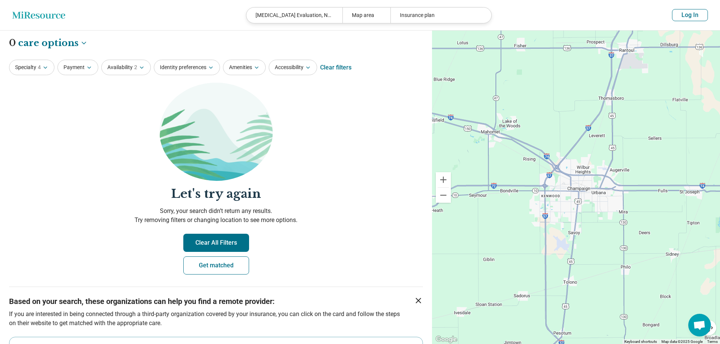 This screenshot has width=720, height=344. What do you see at coordinates (244, 67) in the screenshot?
I see `button: Amenities` at bounding box center [244, 67].